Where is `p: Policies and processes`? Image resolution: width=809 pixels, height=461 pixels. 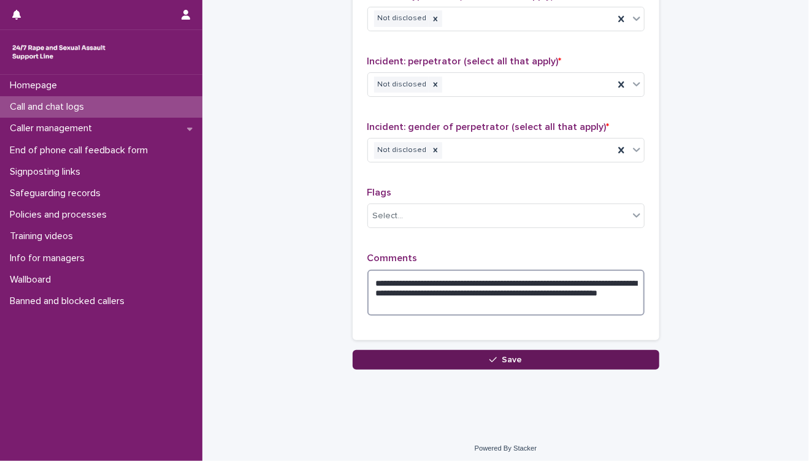
p: Policies and processes is located at coordinates (61, 215).